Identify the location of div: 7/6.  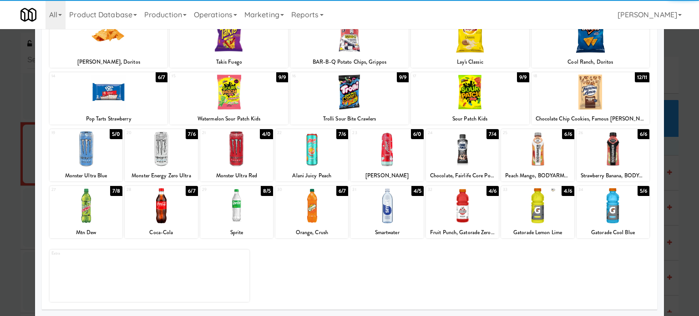
(342, 134).